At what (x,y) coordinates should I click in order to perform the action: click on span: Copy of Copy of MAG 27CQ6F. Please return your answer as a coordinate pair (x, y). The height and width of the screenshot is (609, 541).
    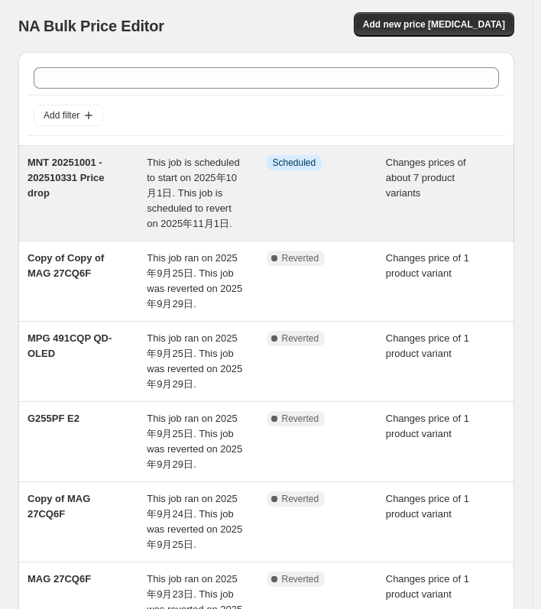
    Looking at the image, I should click on (66, 265).